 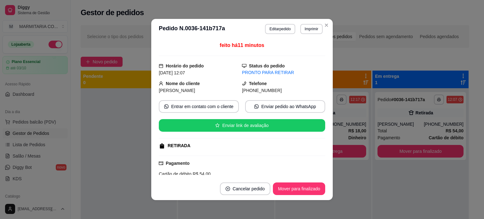 I want to click on button: Imprimir, so click(x=311, y=29).